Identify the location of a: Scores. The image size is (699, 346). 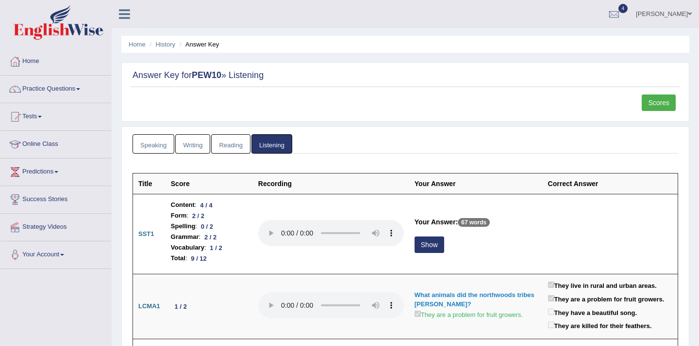
(658, 103).